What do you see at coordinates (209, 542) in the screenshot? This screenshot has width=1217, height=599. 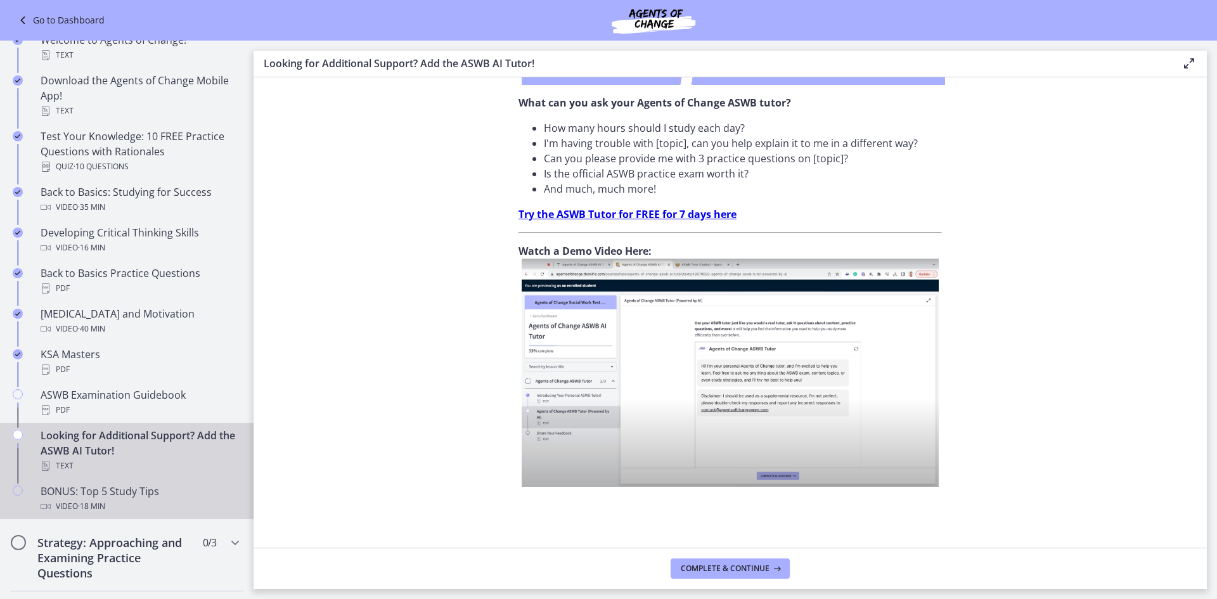 I see `span: 0 / 3` at bounding box center [209, 542].